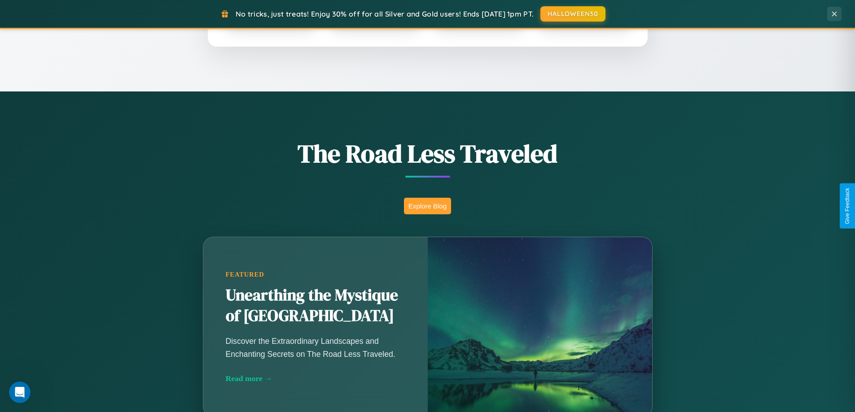  What do you see at coordinates (427, 206) in the screenshot?
I see `button: Explore Blog` at bounding box center [427, 206].